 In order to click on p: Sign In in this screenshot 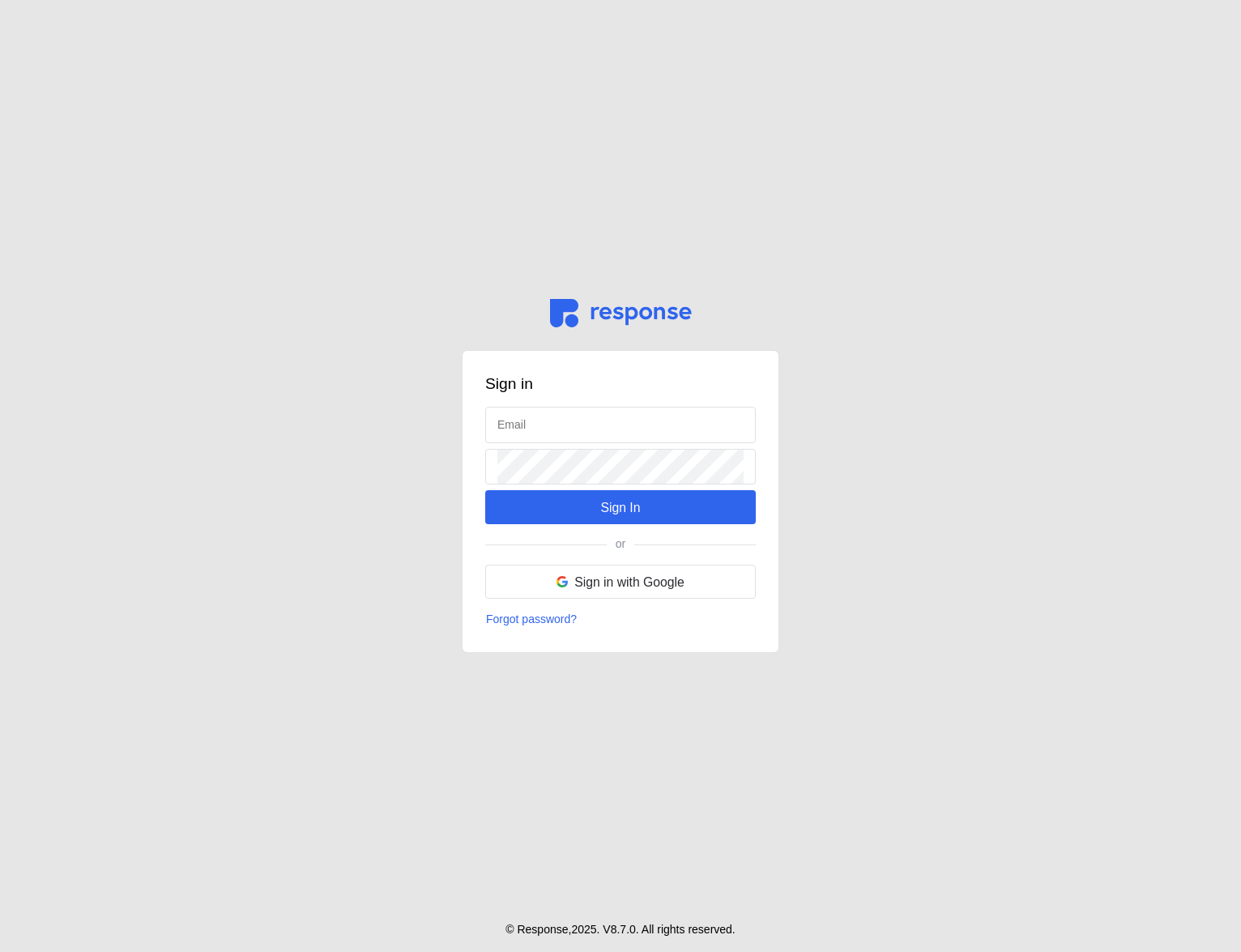, I will do `click(620, 507)`.